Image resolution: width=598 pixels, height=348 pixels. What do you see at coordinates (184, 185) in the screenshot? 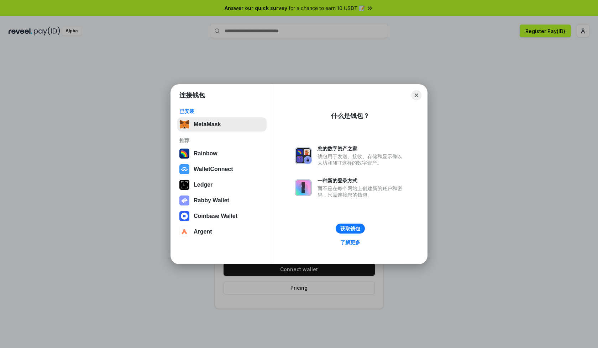
I see `img: svg+xml,%3Csvg%20xmlns%3D%22http%3A%2F%2Fwww.w3.org%2F2000%2Fsvg%22%20width%3D%2228%22%20height%3...` at bounding box center [184, 185].